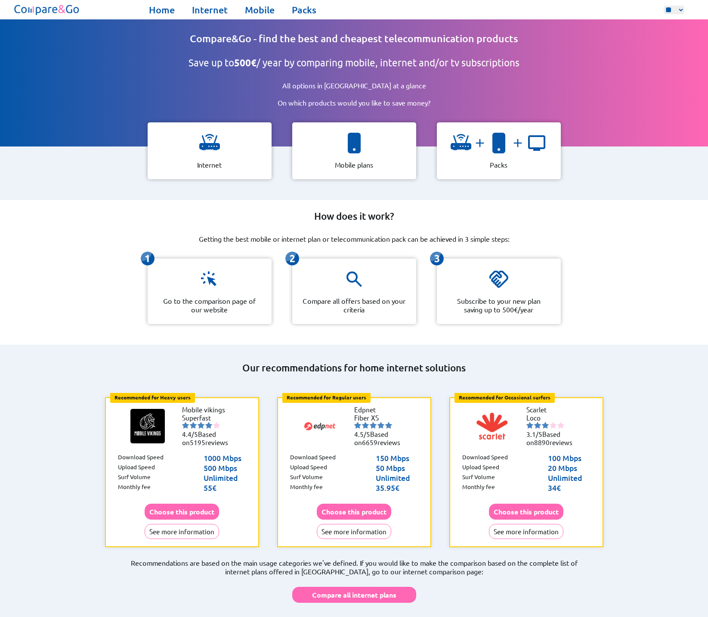 This screenshot has height=617, width=708. I want to click on p: 100 Mbps, so click(569, 457).